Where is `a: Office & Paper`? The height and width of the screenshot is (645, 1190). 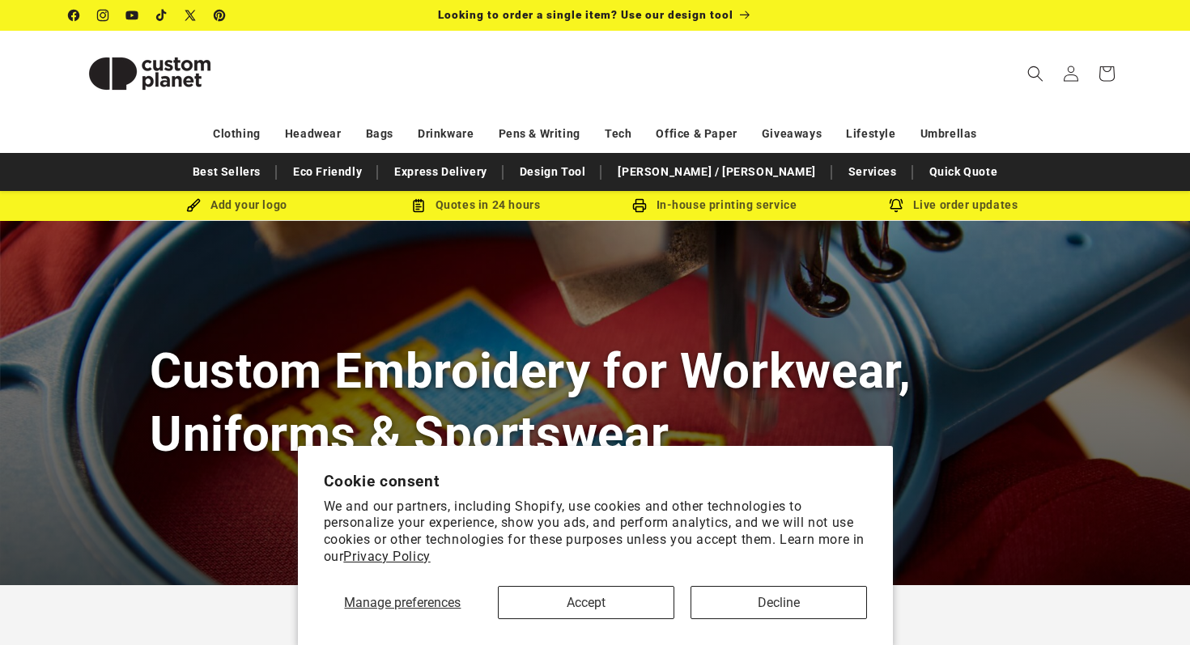 a: Office & Paper is located at coordinates (696, 134).